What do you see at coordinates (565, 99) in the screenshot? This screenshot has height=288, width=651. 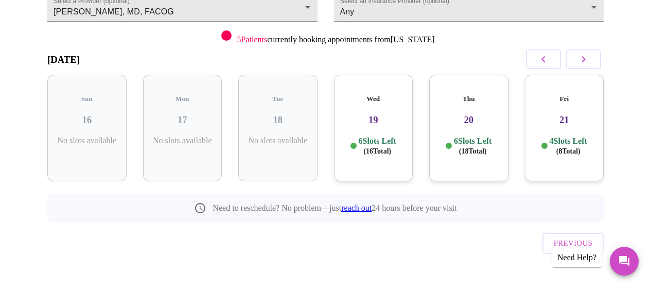 I see `h5: Fri` at bounding box center [565, 99].